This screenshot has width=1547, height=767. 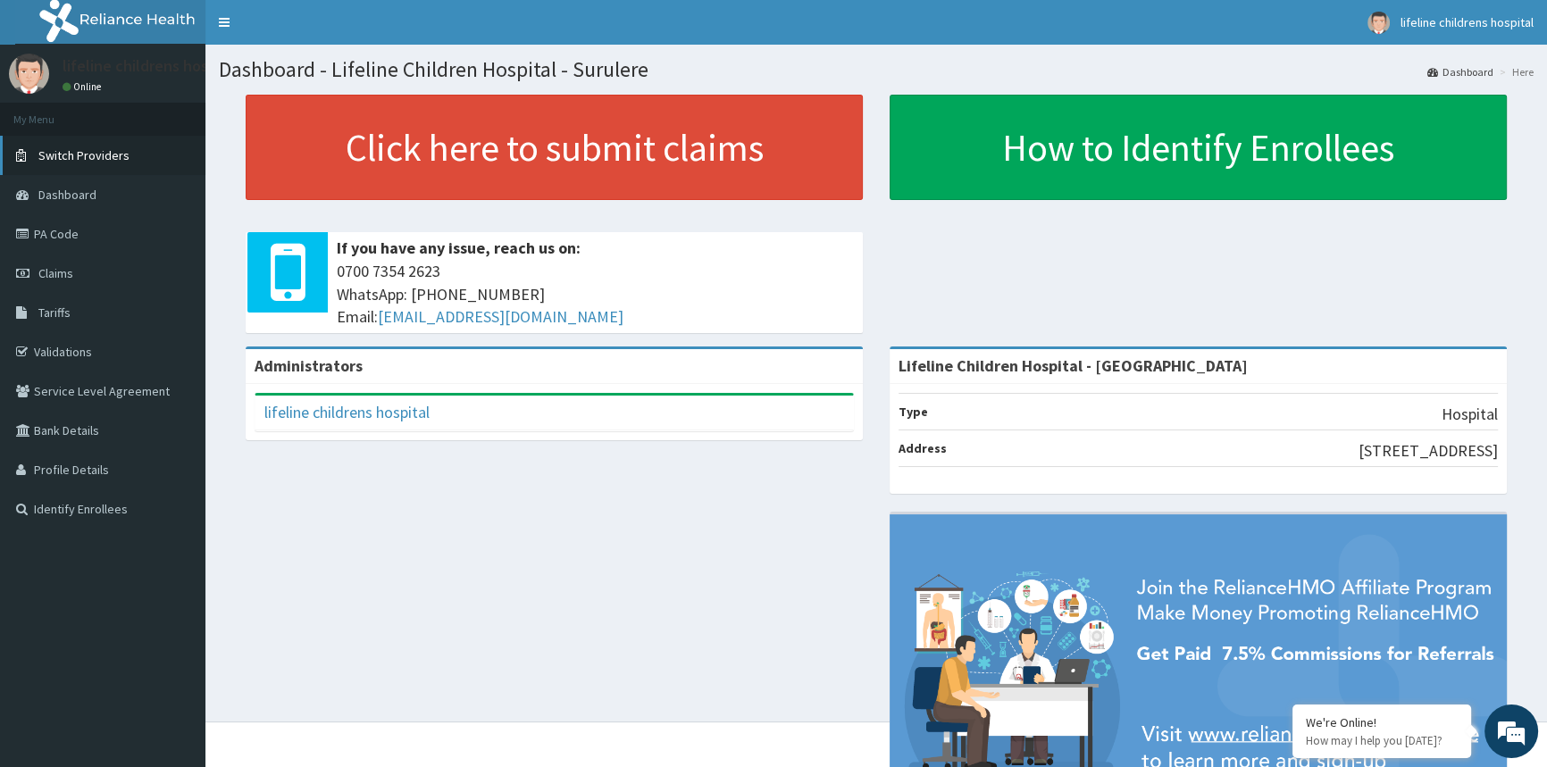 What do you see at coordinates (1382, 722) in the screenshot?
I see `div: We're Online!` at bounding box center [1382, 722].